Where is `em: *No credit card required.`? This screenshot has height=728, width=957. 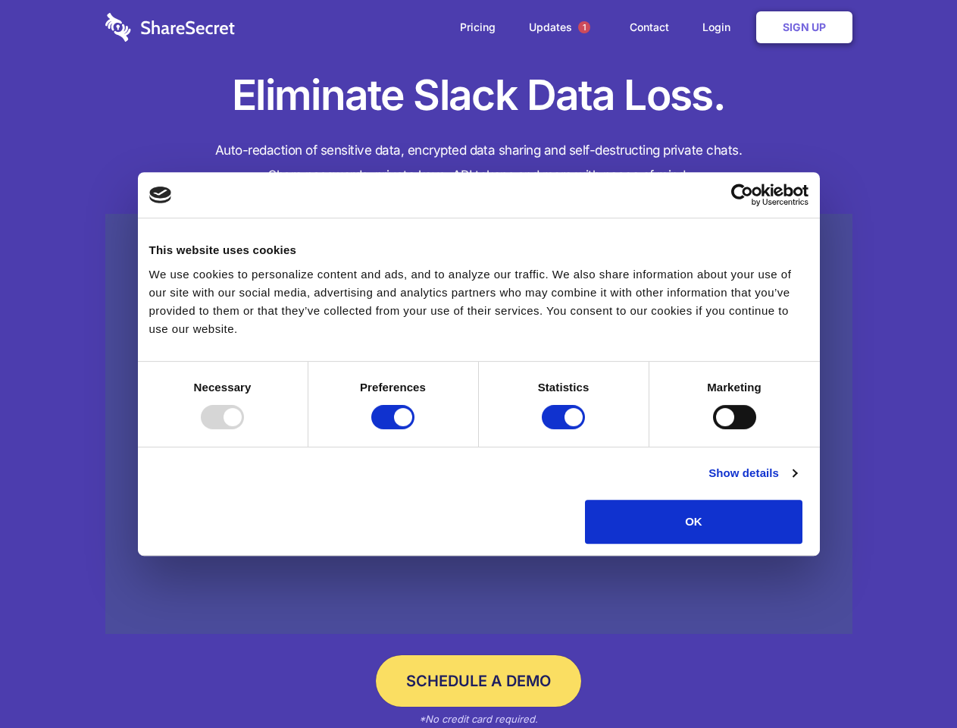 em: *No credit card required. is located at coordinates (478, 719).